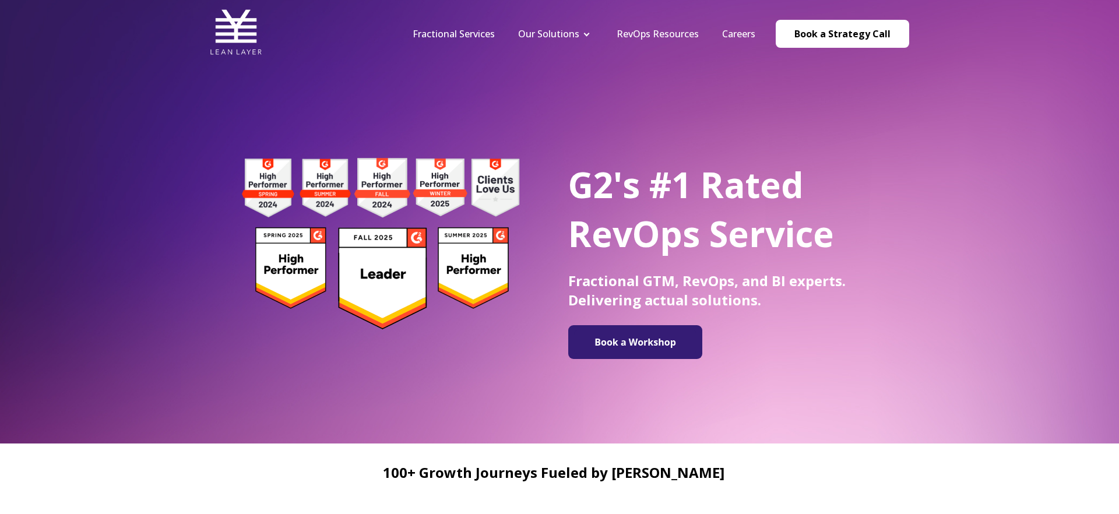 Image resolution: width=1119 pixels, height=514 pixels. I want to click on a: Our Solutions, so click(548, 34).